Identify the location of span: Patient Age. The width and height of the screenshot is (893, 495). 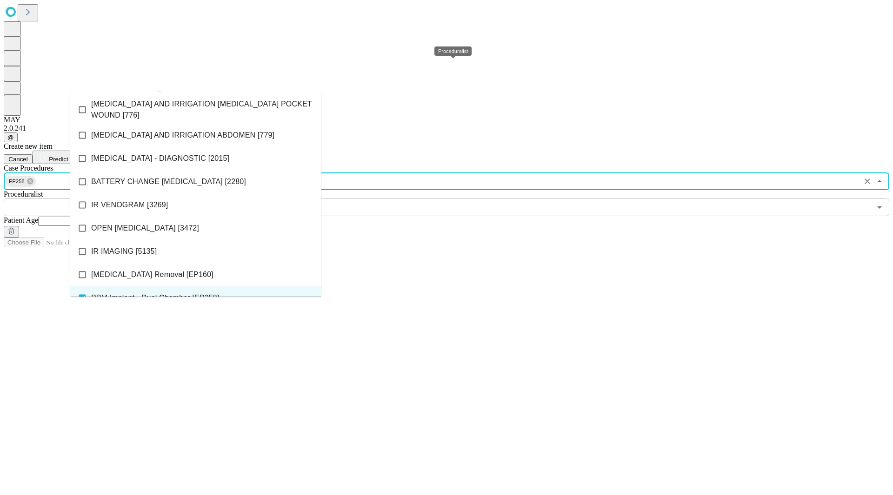
(21, 220).